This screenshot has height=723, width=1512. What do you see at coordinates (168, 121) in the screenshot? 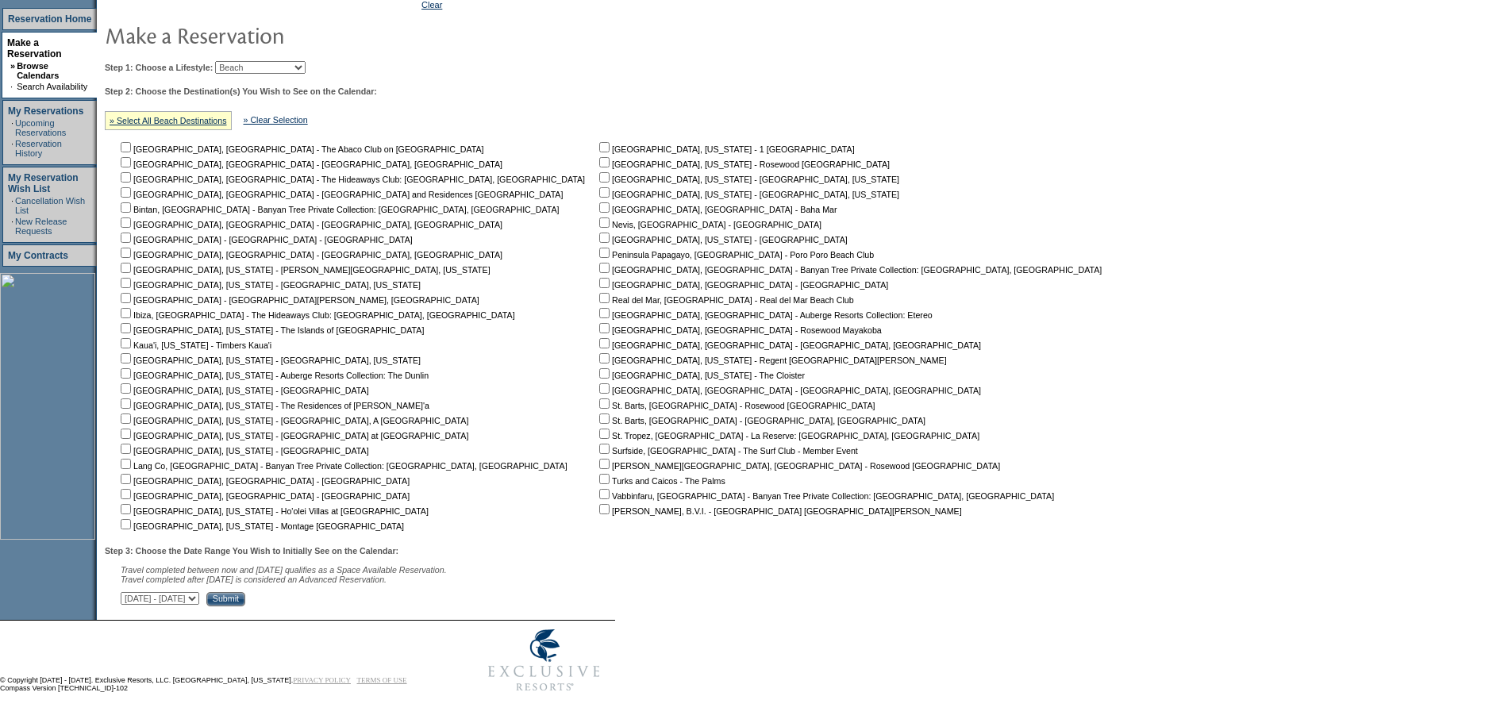
I see `a: » Select All Beach Destinations` at bounding box center [168, 121].